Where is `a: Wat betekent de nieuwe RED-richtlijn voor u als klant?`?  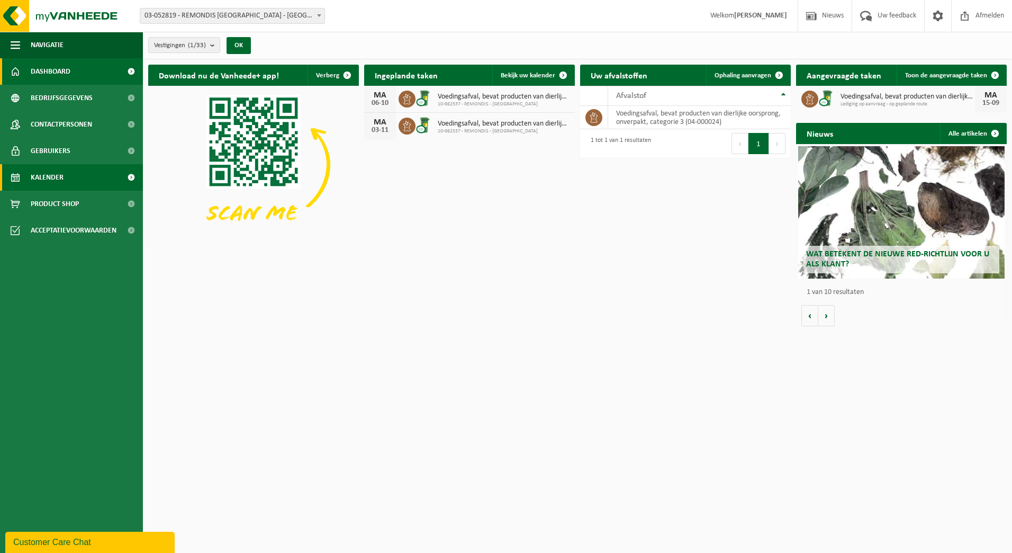 a: Wat betekent de nieuwe RED-richtlijn voor u als klant? is located at coordinates (902, 212).